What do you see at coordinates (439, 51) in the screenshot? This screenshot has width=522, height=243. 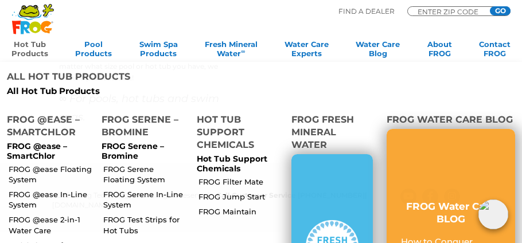 I see `a: AboutFROG` at bounding box center [439, 51].